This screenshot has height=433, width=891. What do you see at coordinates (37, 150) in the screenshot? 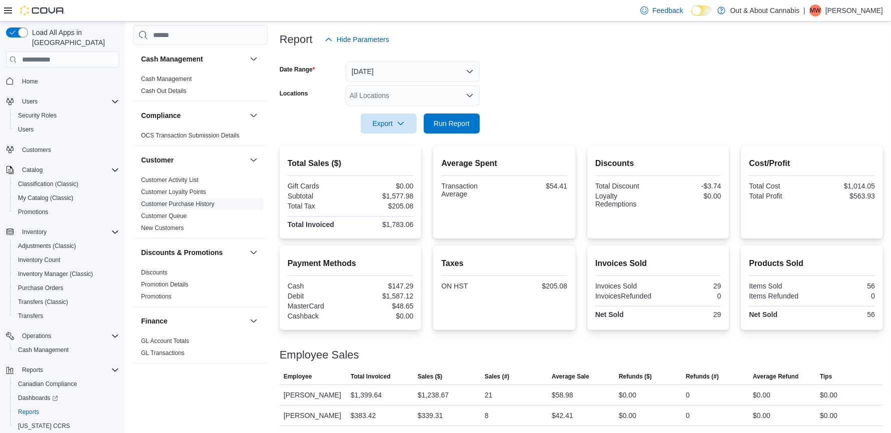
I see `a: Customers` at bounding box center [37, 150].